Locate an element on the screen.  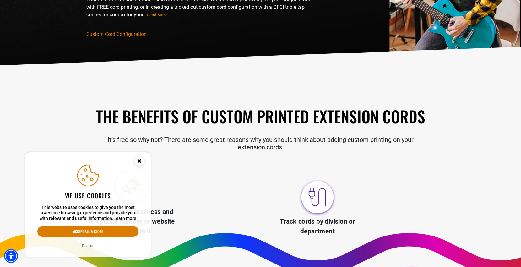
span: Read More is located at coordinates (157, 15).